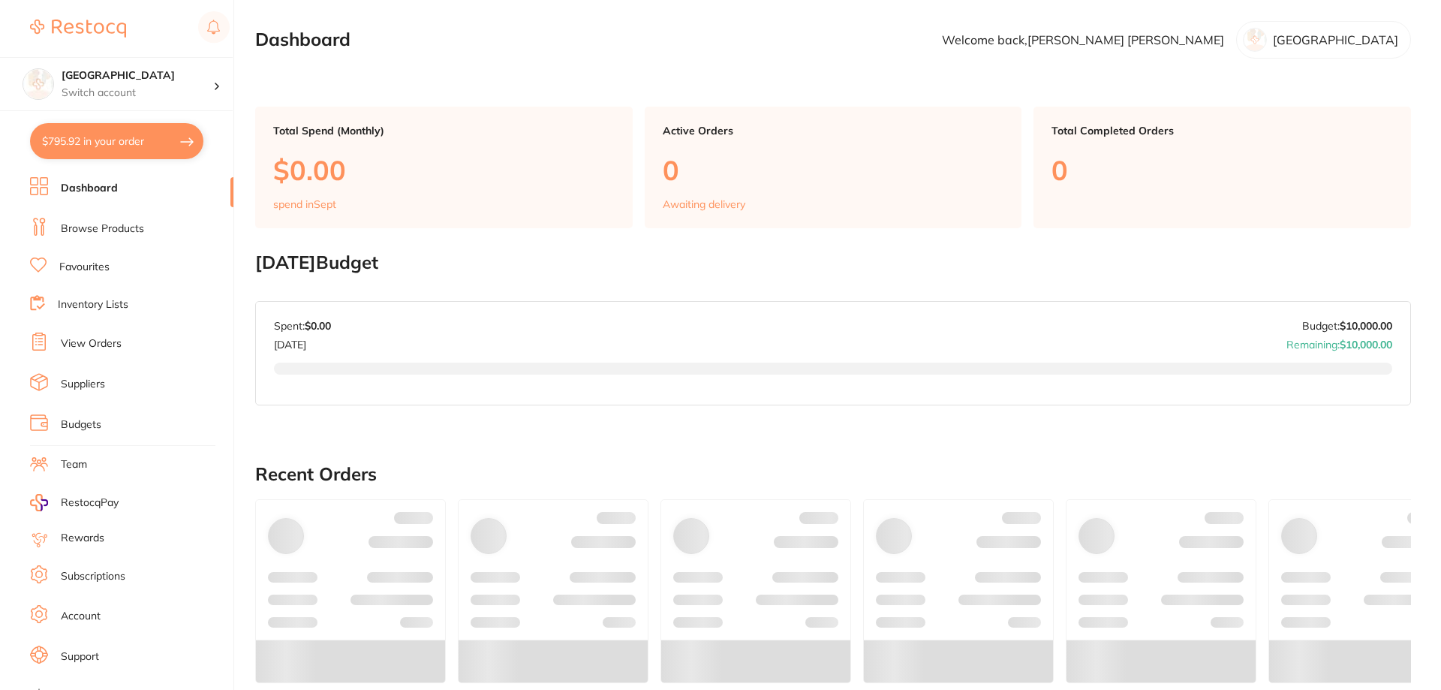 This screenshot has height=690, width=1441. What do you see at coordinates (39, 502) in the screenshot?
I see `img: RestocqPay` at bounding box center [39, 502].